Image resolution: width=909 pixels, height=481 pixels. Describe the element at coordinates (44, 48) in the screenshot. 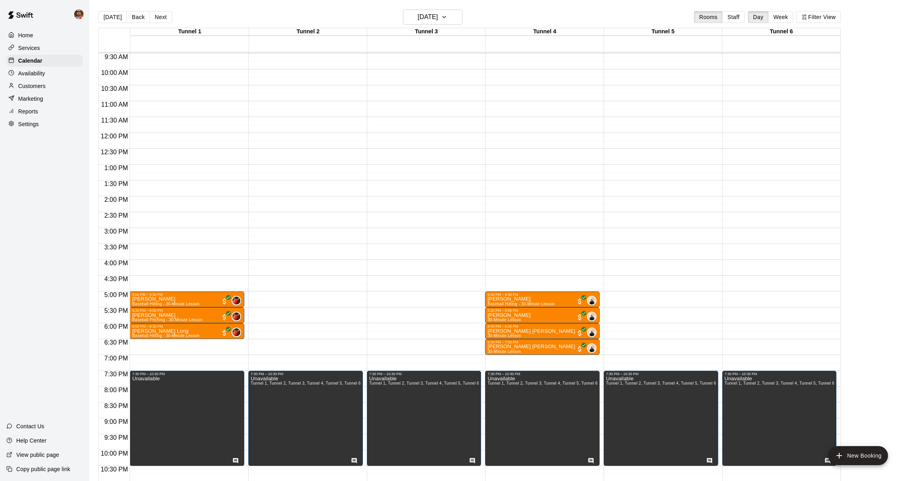

I see `a: Services` at that location.